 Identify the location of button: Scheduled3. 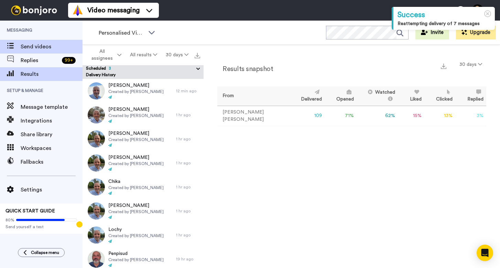
(145, 69).